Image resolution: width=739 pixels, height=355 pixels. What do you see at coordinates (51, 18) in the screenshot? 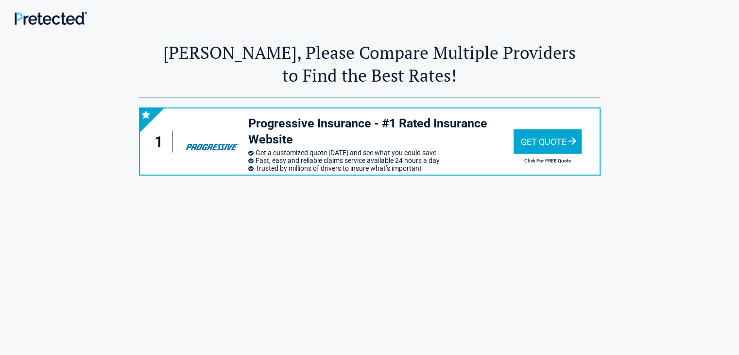
I see `img: Main Logo` at bounding box center [51, 18].